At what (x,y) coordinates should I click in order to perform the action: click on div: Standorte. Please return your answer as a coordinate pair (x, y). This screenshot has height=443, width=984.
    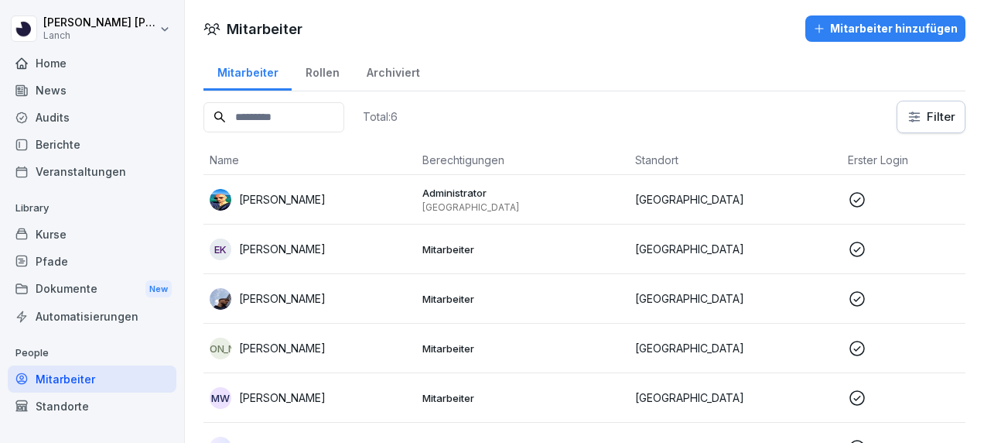
    Looking at the image, I should click on (92, 405).